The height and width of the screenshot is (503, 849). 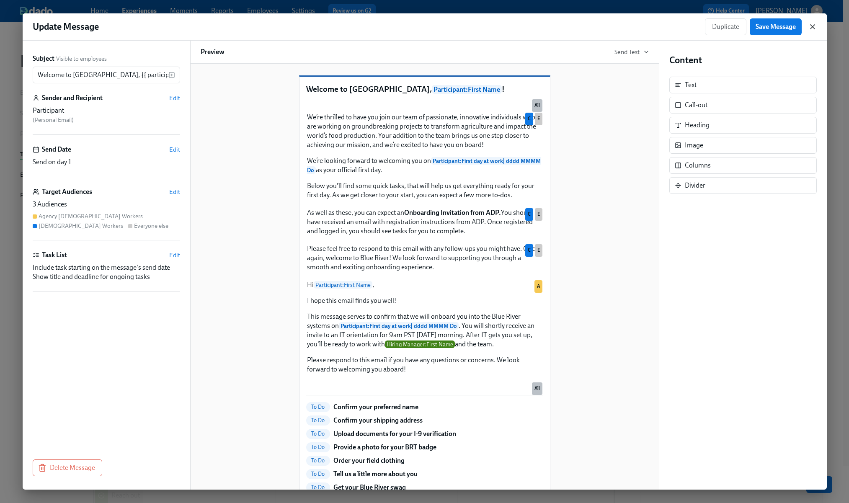 What do you see at coordinates (53, 120) in the screenshot?
I see `span: ( Personal Email )` at bounding box center [53, 120].